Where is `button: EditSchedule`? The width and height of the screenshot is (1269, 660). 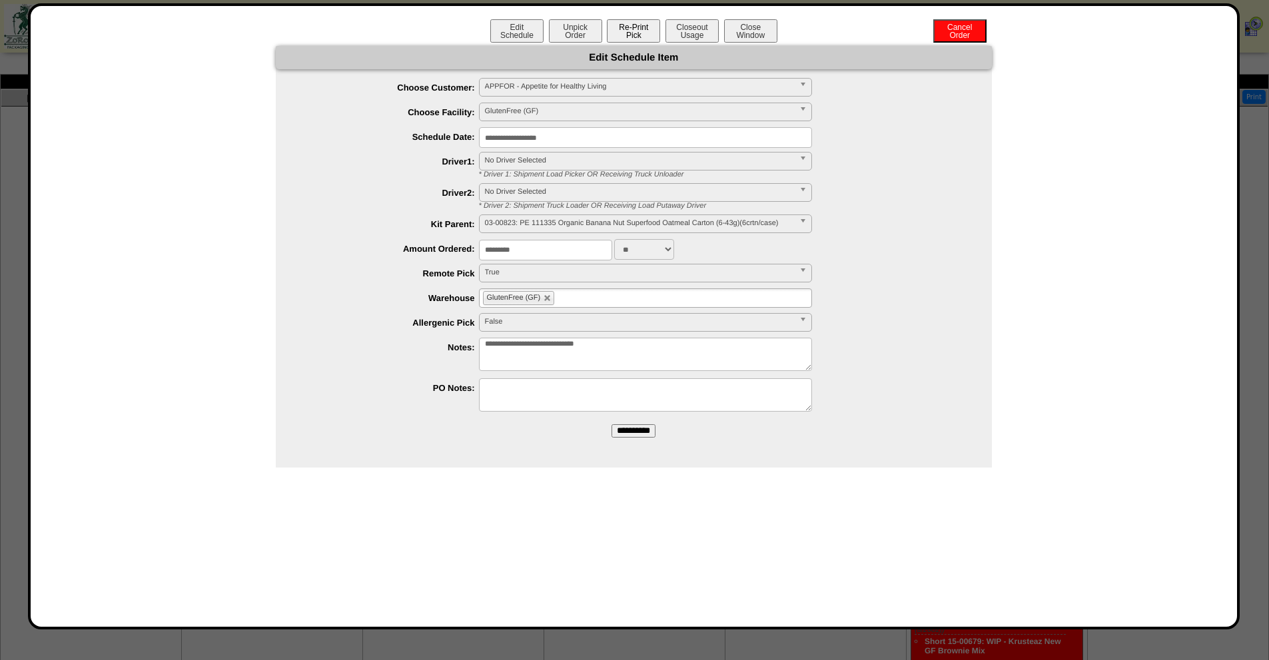 button: EditSchedule is located at coordinates (517, 31).